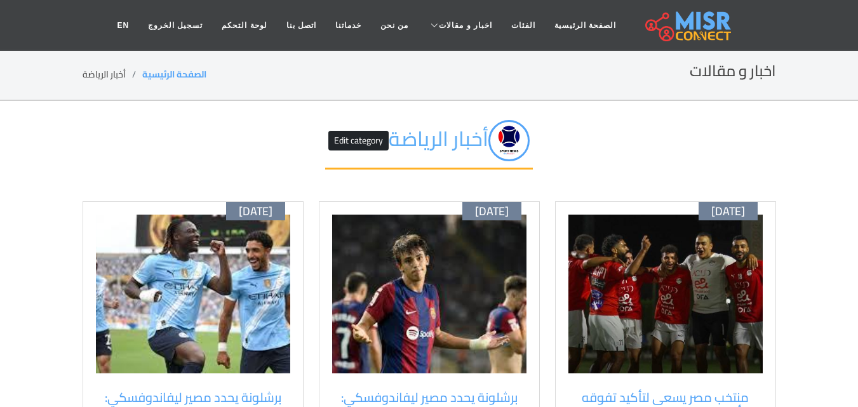 This screenshot has height=407, width=858. I want to click on a: لوحة التحكم, so click(244, 25).